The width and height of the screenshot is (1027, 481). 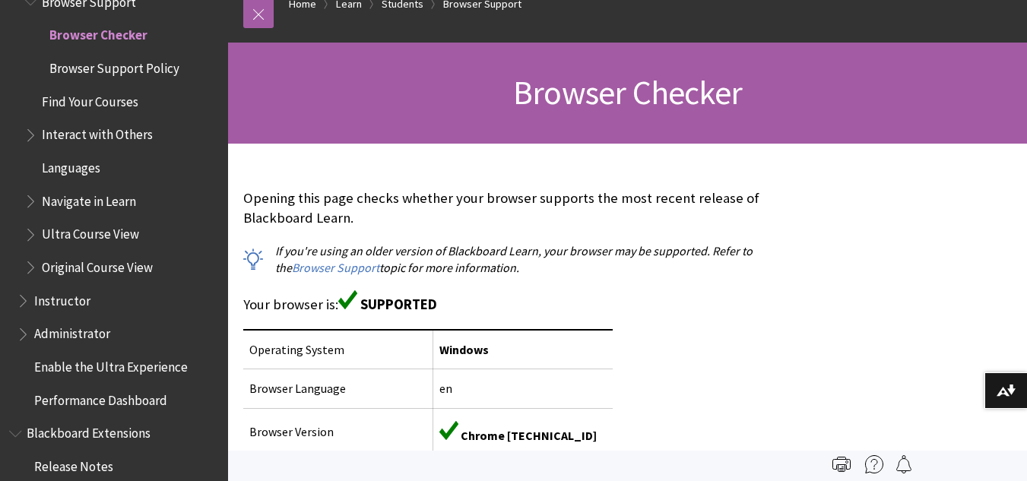 What do you see at coordinates (348, 300) in the screenshot?
I see `img: Green supported icon` at bounding box center [348, 300].